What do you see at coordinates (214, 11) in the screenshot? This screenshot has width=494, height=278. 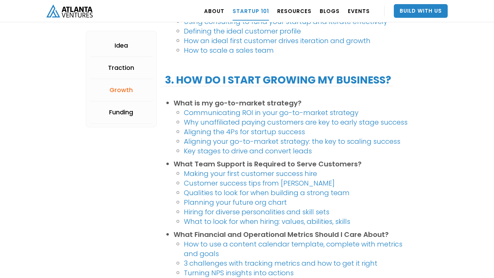 I see `a: ABOUT` at bounding box center [214, 11].